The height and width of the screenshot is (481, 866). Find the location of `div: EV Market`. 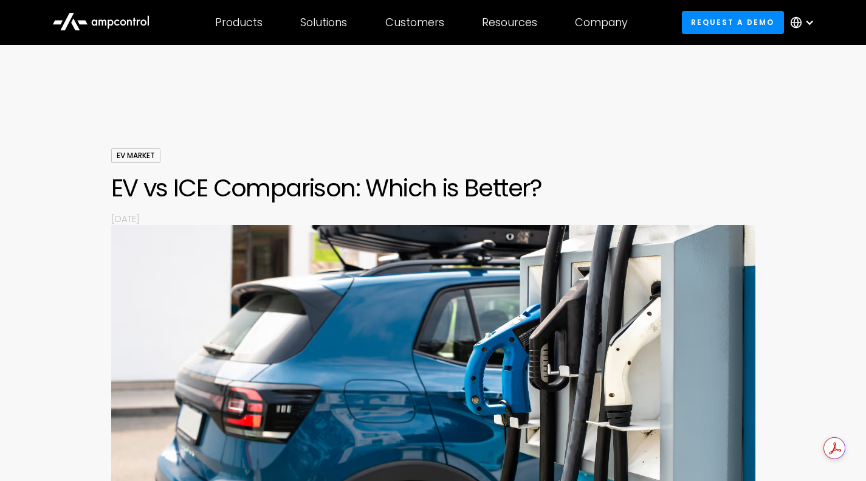

div: EV Market is located at coordinates (136, 156).